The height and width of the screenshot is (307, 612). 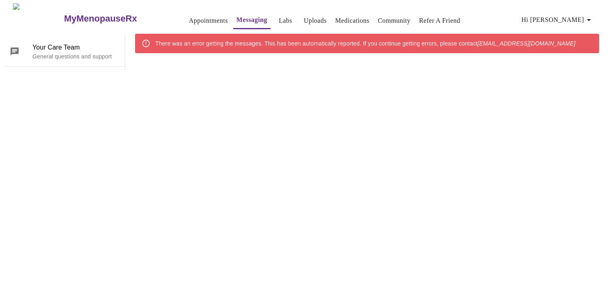 What do you see at coordinates (75, 56) in the screenshot?
I see `p: General questions and support` at bounding box center [75, 56].